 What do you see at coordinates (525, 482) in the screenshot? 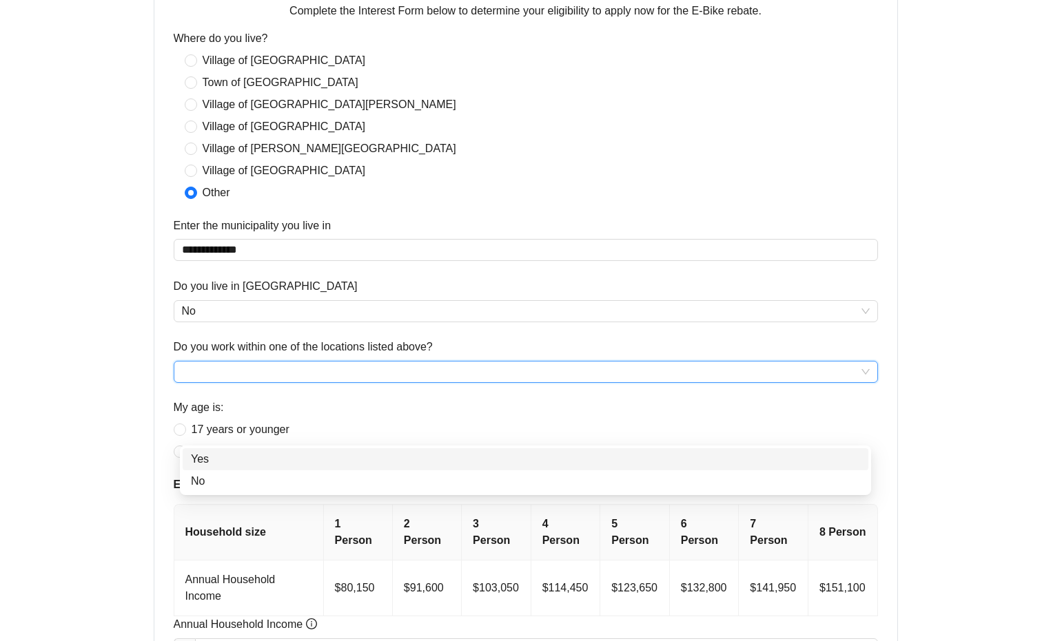
I see `div: No` at bounding box center [525, 482].